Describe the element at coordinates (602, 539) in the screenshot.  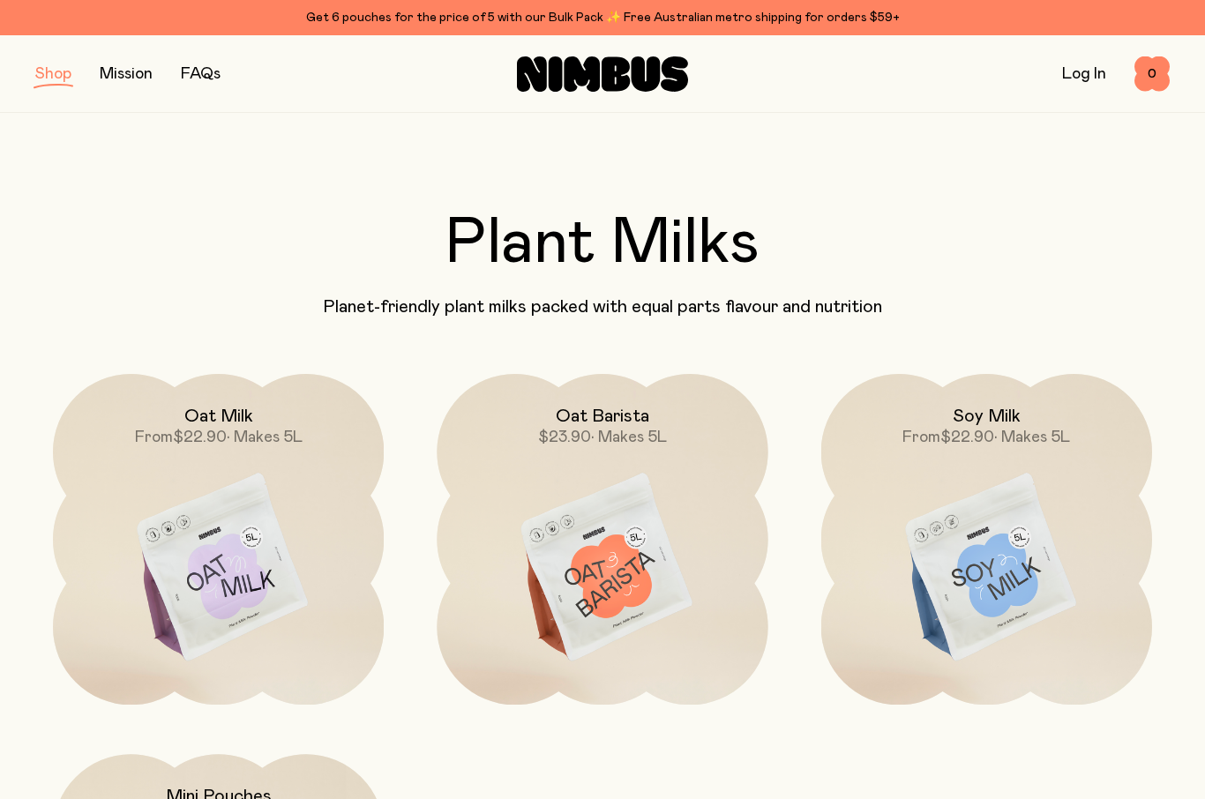
I see `a: Oat Barista$23.90• Makes 5L` at that location.